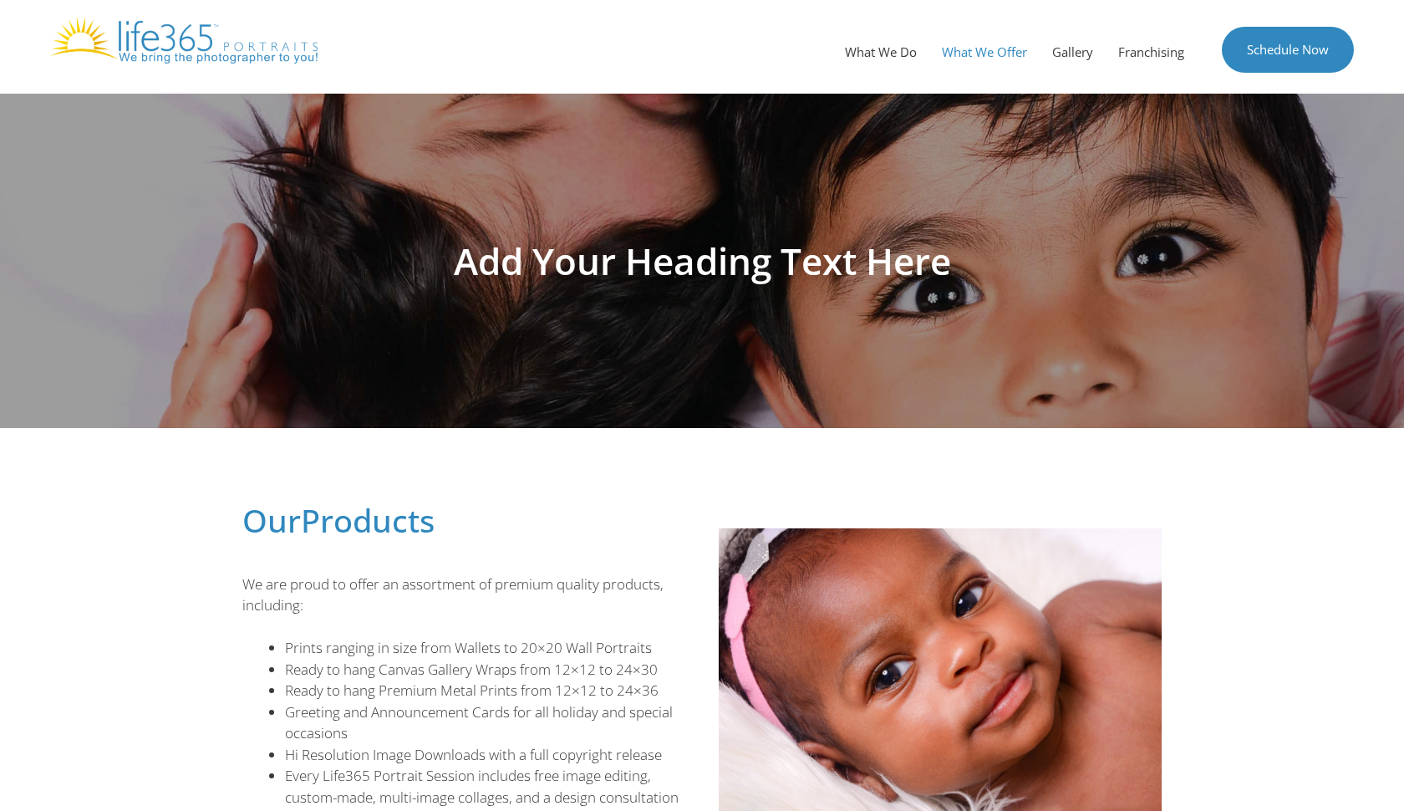 Image resolution: width=1404 pixels, height=811 pixels. Describe the element at coordinates (485, 648) in the screenshot. I see `li: Prints ranging in size from Wallets to 20×20 Wall Portraits` at that location.